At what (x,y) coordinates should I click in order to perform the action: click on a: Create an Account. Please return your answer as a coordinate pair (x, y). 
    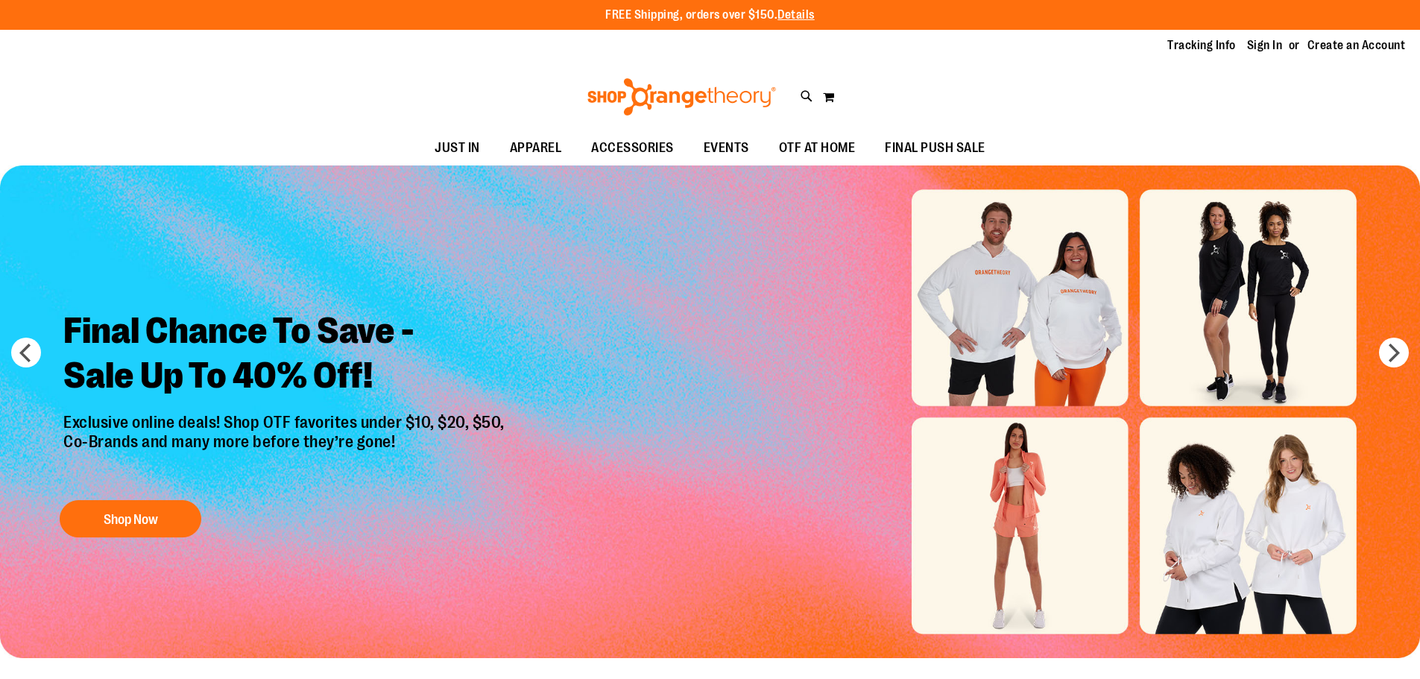
    Looking at the image, I should click on (1357, 45).